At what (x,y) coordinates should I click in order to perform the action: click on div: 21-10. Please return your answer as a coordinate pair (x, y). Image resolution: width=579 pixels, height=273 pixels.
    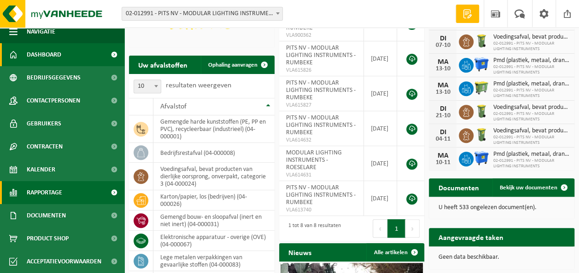
    Looking at the image, I should click on (442, 116).